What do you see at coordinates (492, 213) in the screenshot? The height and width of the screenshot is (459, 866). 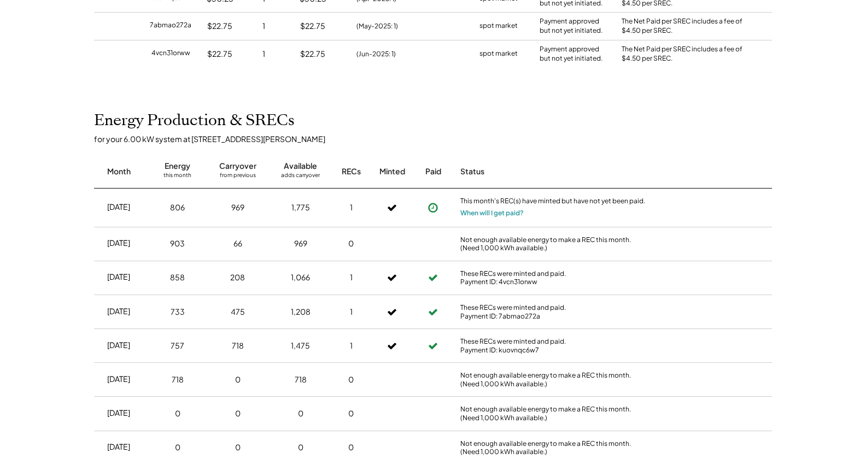 I see `button: When will I get paid?` at bounding box center [492, 213].